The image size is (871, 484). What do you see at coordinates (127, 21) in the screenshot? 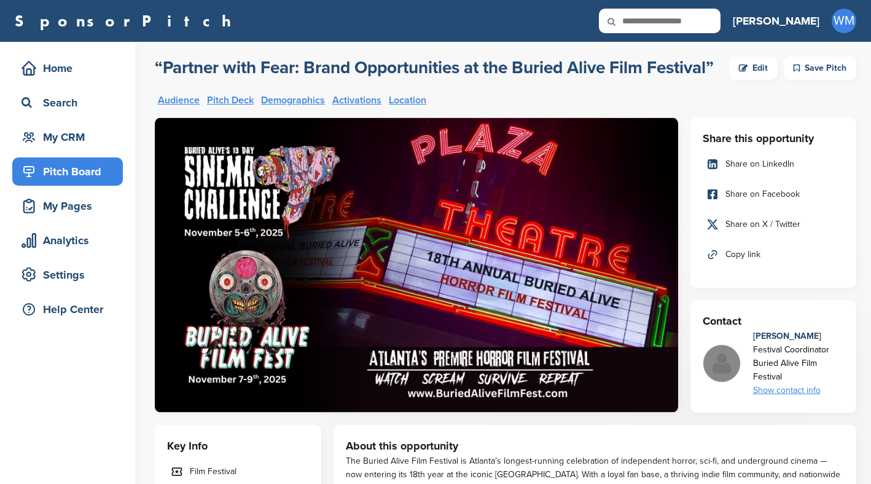
I see `a: SponsorPitch` at bounding box center [127, 21].